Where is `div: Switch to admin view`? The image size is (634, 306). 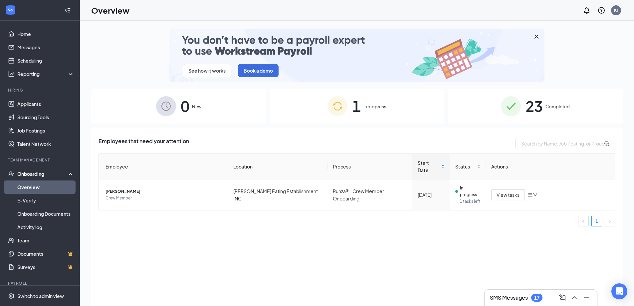
div: Switch to admin view is located at coordinates (41, 296).